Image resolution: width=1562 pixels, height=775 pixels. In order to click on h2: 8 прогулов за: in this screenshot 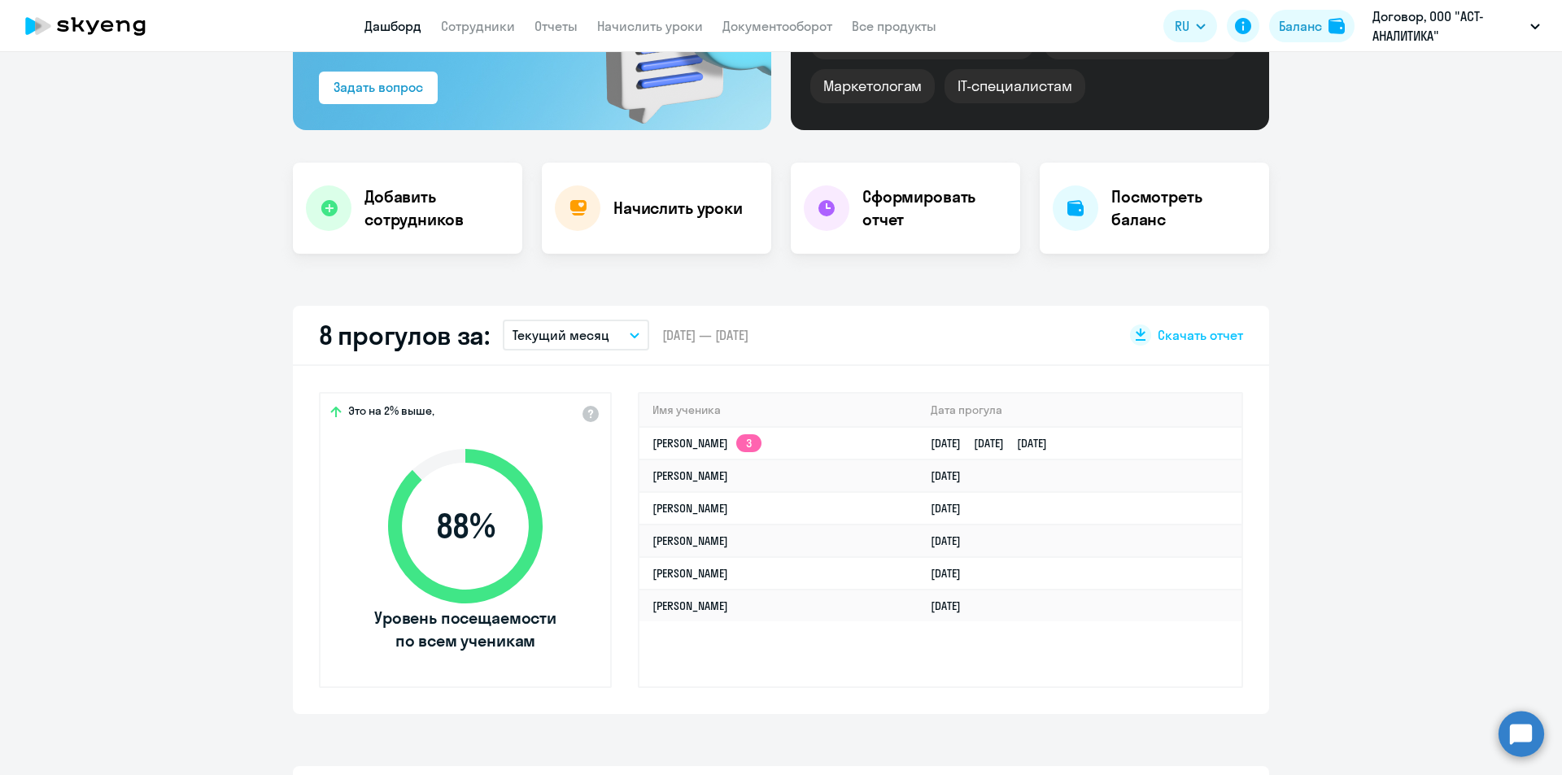, I will do `click(404, 335)`.